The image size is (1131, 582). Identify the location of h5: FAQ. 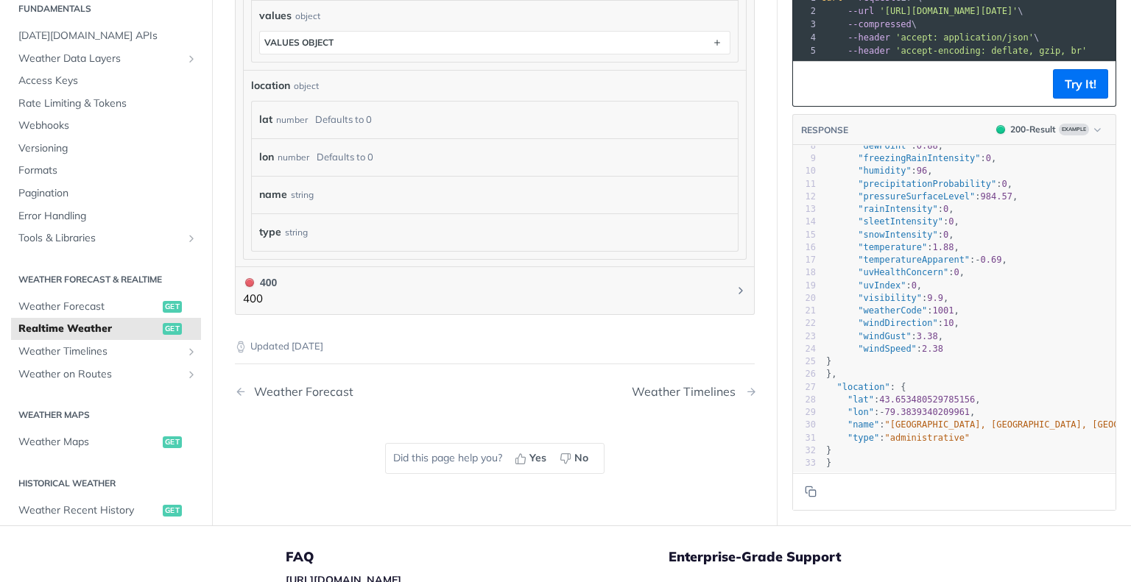
(477, 557).